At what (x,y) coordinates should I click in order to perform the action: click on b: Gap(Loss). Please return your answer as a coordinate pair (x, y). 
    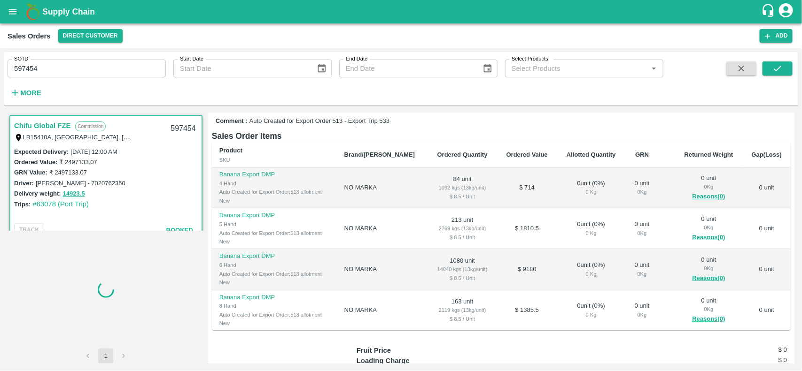
    Looking at the image, I should click on (766, 155).